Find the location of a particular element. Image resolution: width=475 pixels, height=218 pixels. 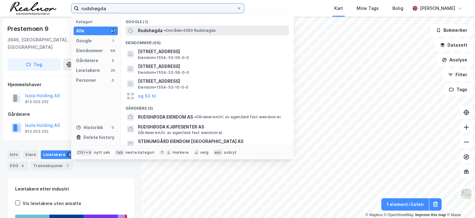

div: Eiendommer (66) is located at coordinates (207, 41).